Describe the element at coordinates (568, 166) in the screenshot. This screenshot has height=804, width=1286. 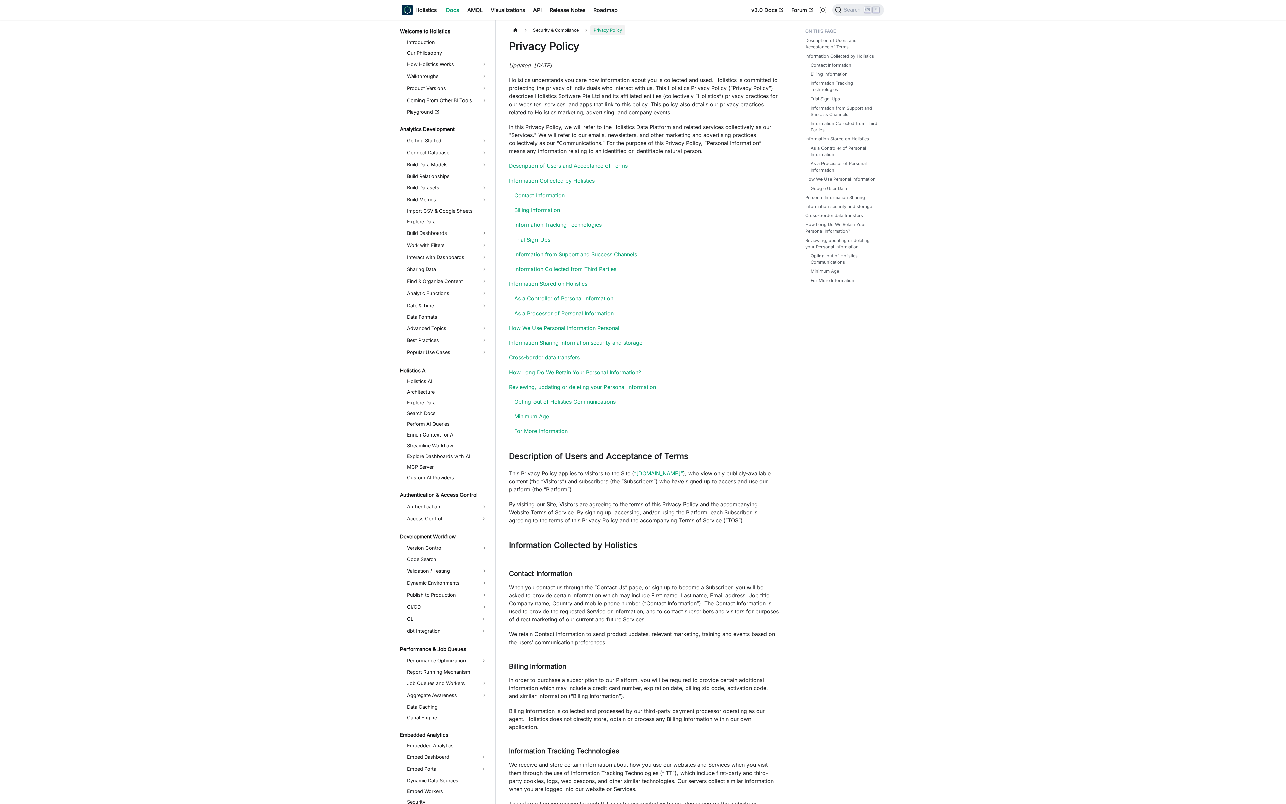
I see `a: Description of Users and Acceptance of Terms` at that location.